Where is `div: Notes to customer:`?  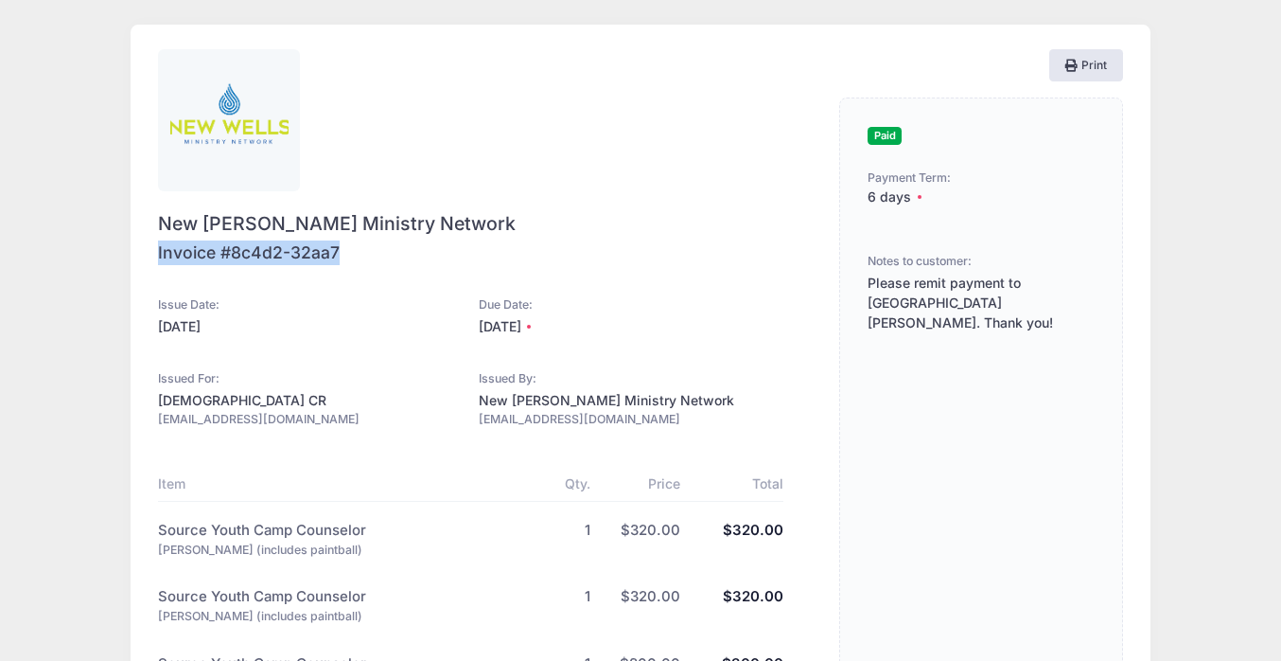 div: Notes to customer: is located at coordinates (920, 261).